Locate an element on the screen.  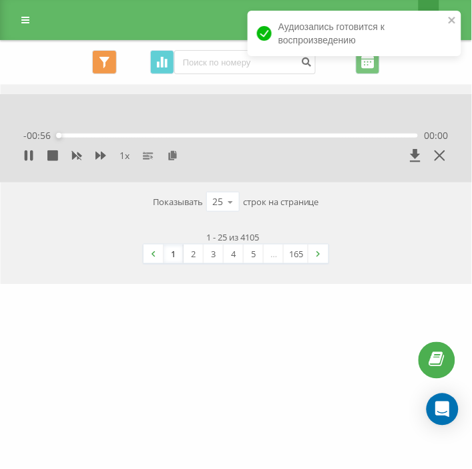
span: строк на странице is located at coordinates (281, 202).